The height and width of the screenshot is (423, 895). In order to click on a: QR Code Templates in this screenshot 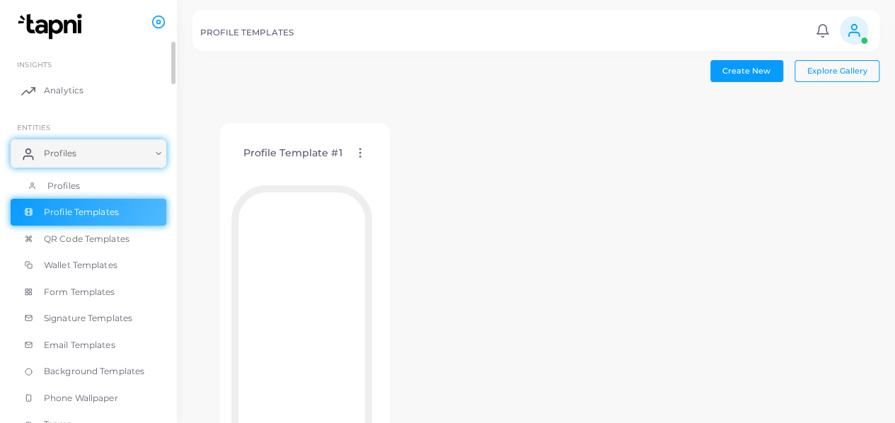, I will do `click(88, 239)`.